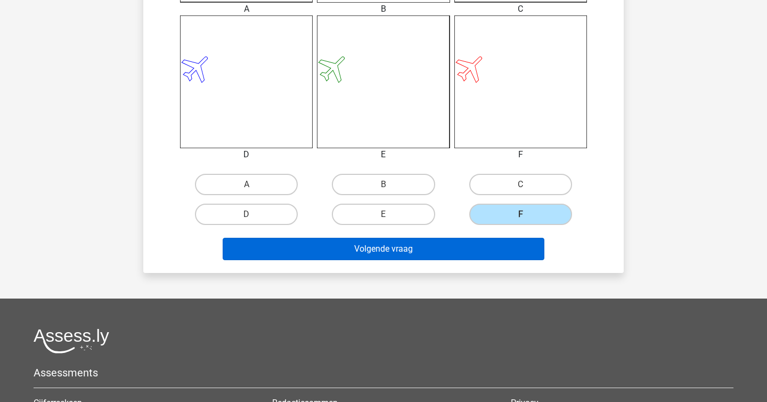 The height and width of the screenshot is (402, 767). What do you see at coordinates (246, 155) in the screenshot?
I see `div: D` at bounding box center [246, 155].